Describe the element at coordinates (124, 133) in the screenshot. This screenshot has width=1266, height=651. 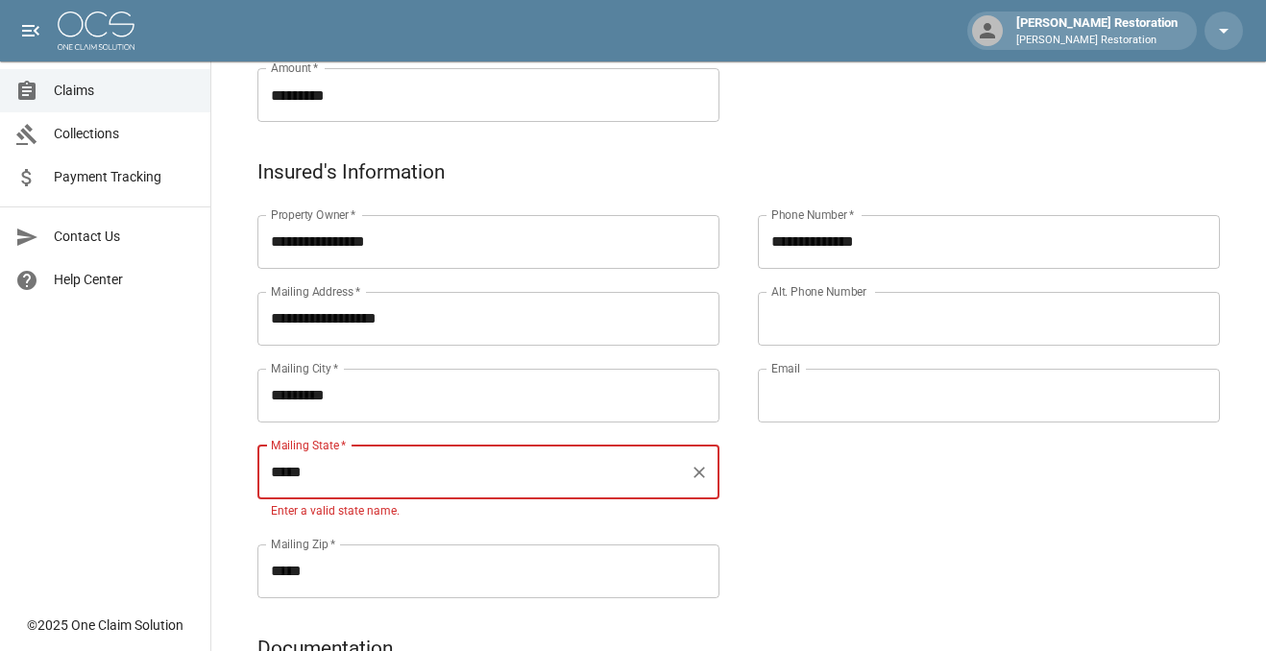
I see `span: Collections` at that location.